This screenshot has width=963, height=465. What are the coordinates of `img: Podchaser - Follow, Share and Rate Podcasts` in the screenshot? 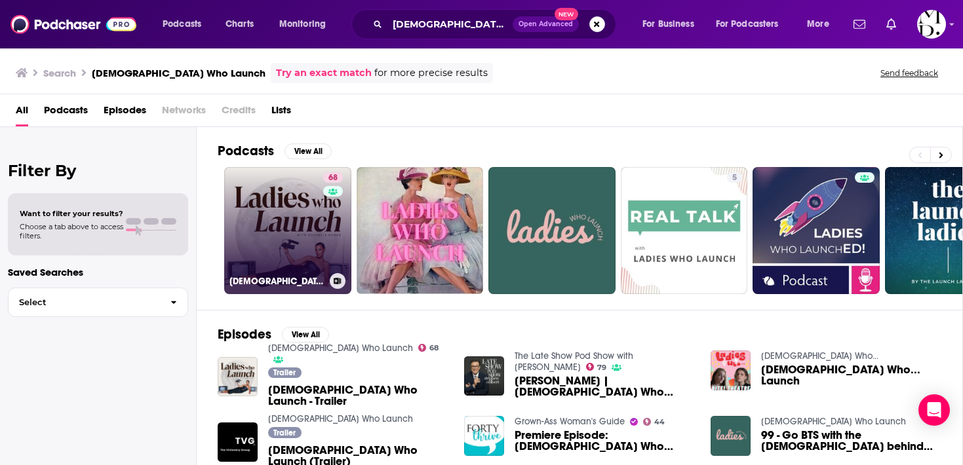 It's located at (73, 24).